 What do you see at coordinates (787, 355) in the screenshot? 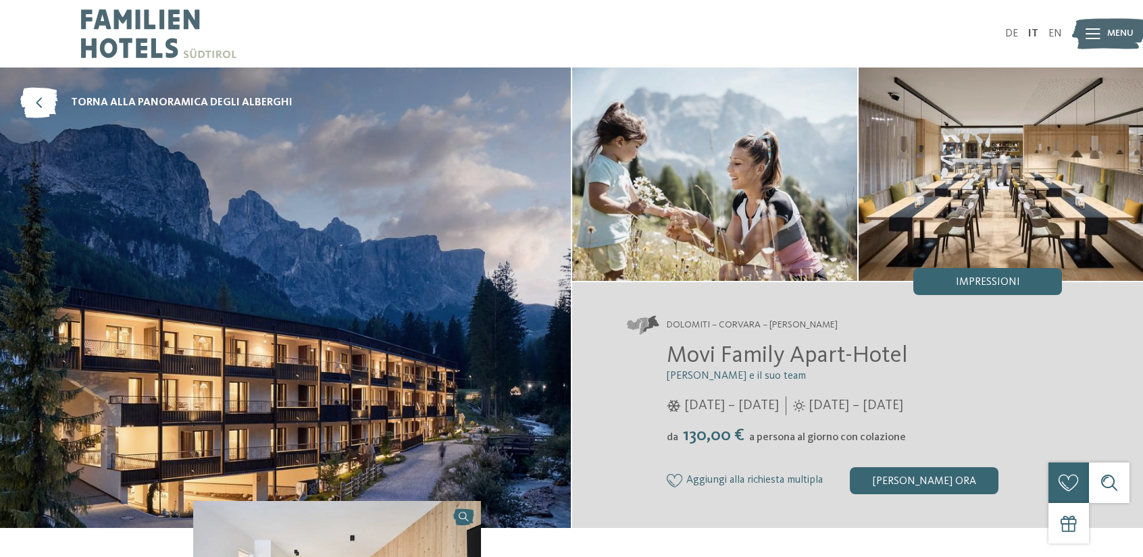
I see `span: Movi Family Apart-Hotel` at bounding box center [787, 355].